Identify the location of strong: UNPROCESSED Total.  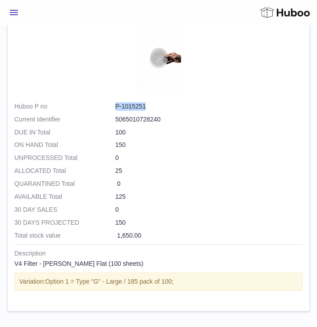
(65, 158).